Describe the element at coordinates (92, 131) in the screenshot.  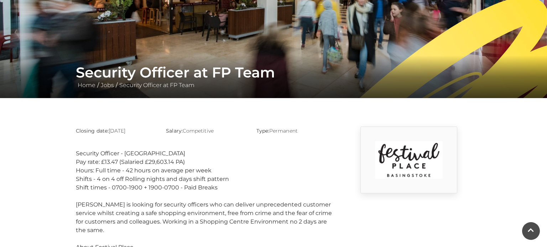
I see `strong: Closing date:` at that location.